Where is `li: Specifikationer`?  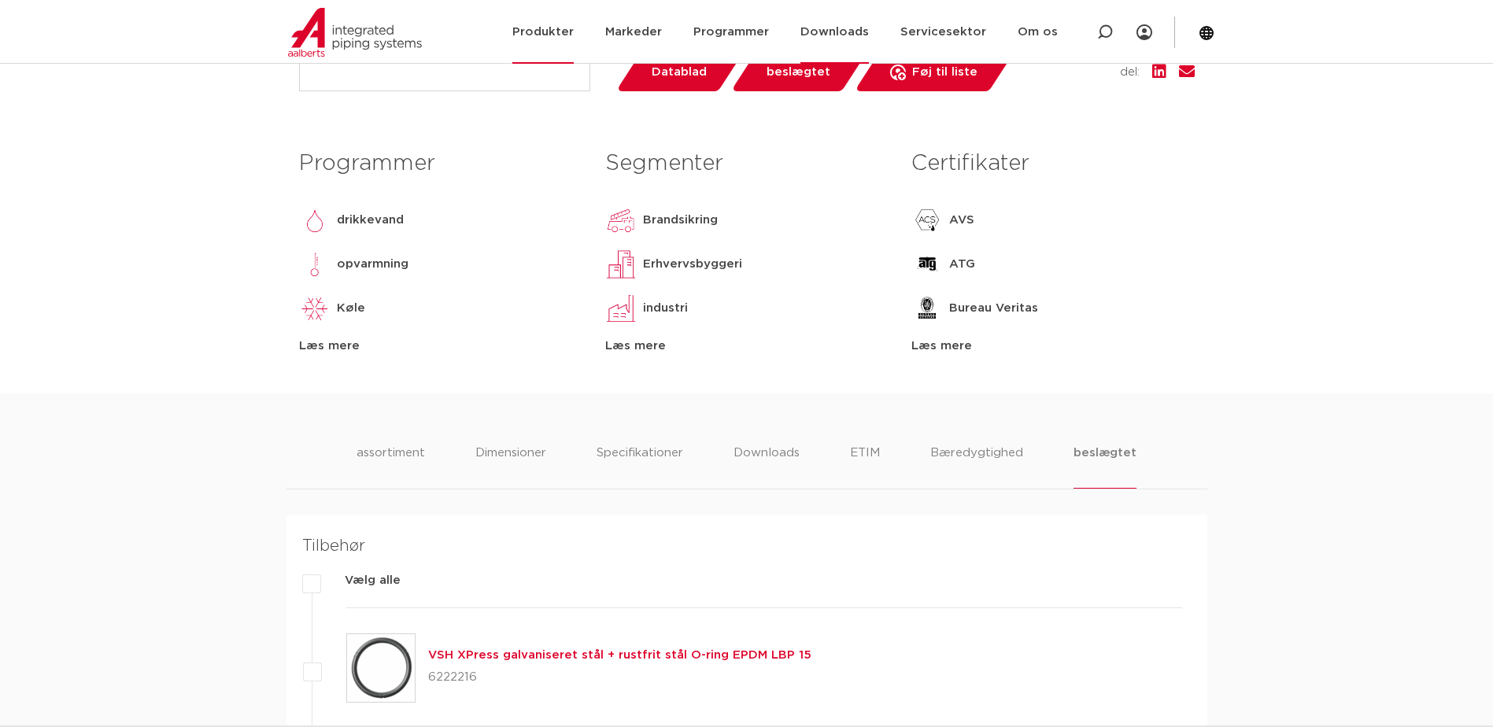 li: Specifikationer is located at coordinates (640, 466).